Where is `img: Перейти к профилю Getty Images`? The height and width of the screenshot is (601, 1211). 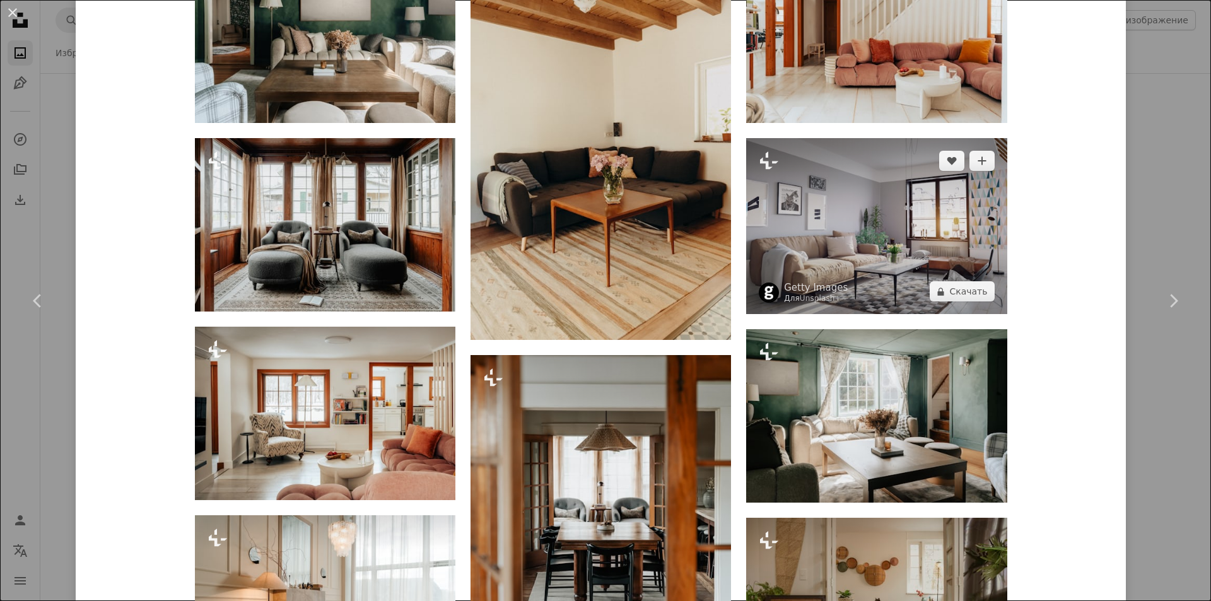 img: Перейти к профилю Getty Images is located at coordinates (769, 293).